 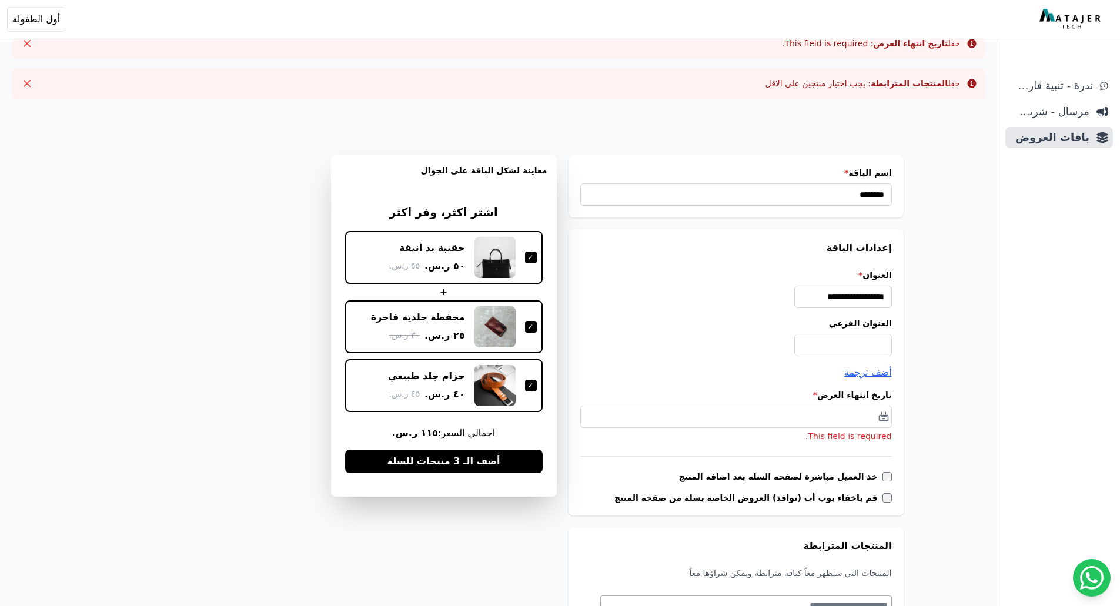 What do you see at coordinates (736, 275) in the screenshot?
I see `label: العنوان` at bounding box center [736, 275].